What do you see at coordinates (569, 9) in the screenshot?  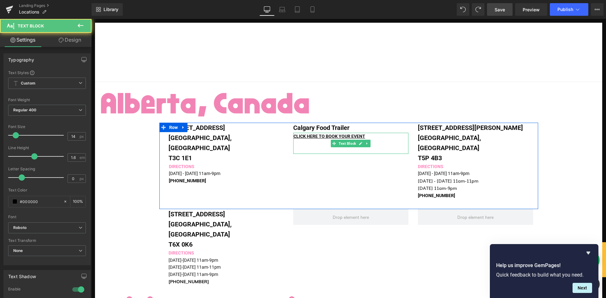 I see `button: Publish` at bounding box center [569, 9].